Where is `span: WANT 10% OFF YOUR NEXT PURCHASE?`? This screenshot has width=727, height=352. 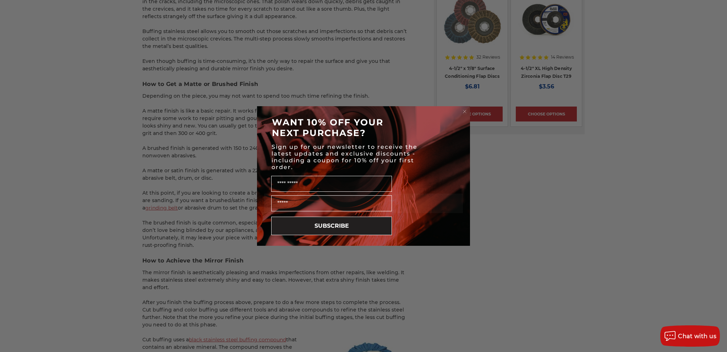
span: WANT 10% OFF YOUR NEXT PURCHASE? is located at coordinates (328, 127).